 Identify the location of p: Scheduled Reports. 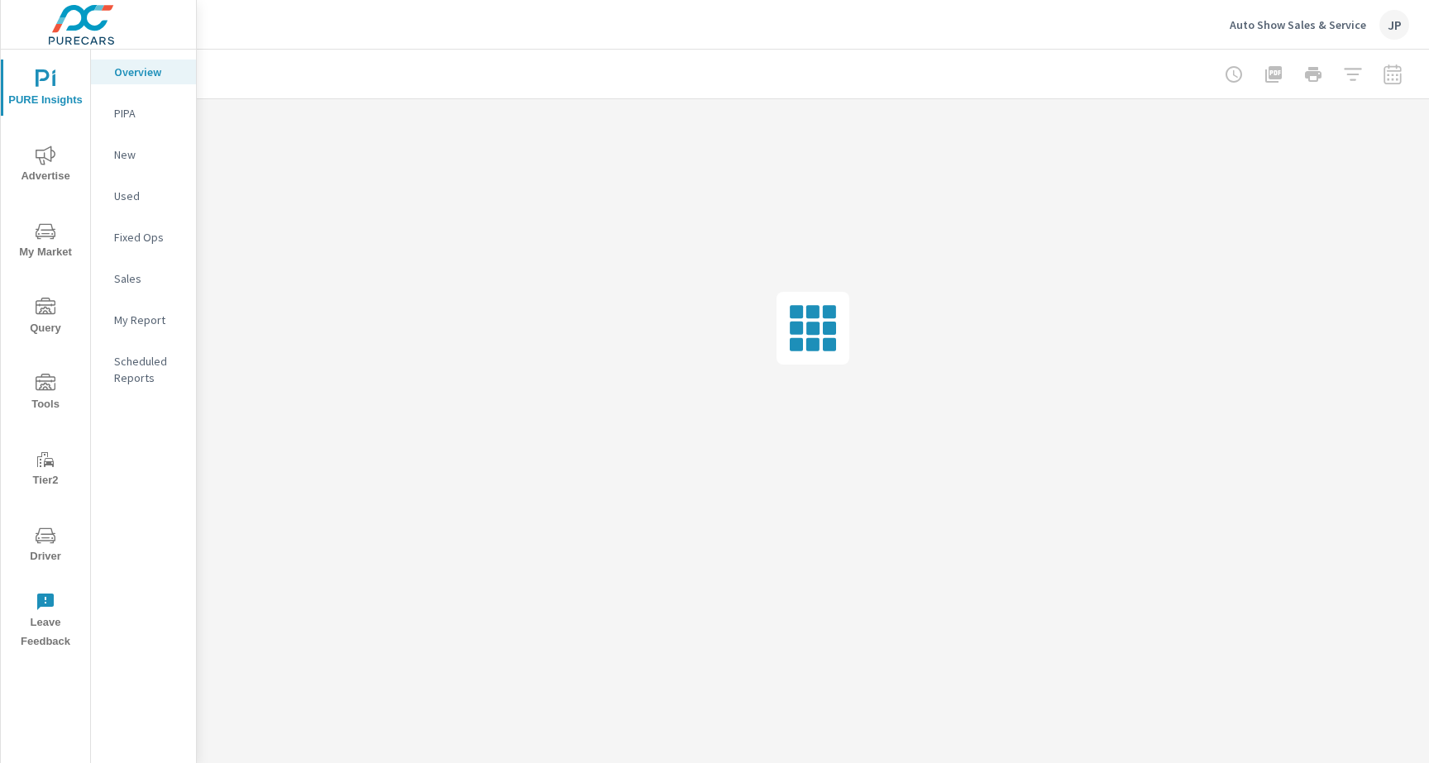
(148, 370).